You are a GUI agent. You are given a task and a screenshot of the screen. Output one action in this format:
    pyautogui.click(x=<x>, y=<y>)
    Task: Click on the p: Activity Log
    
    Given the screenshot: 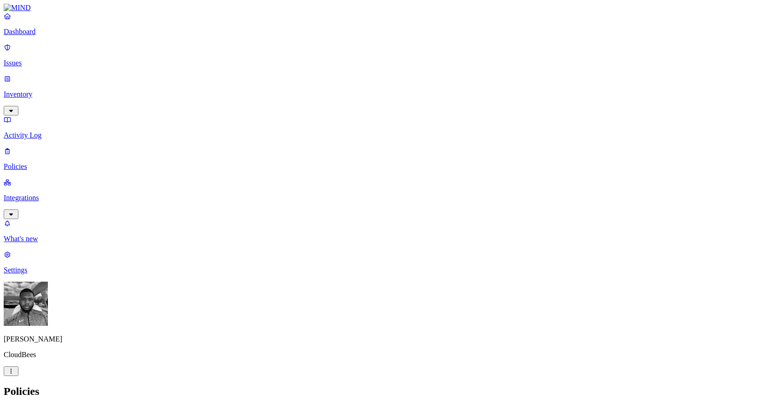 What is the action you would take?
    pyautogui.click(x=387, y=135)
    